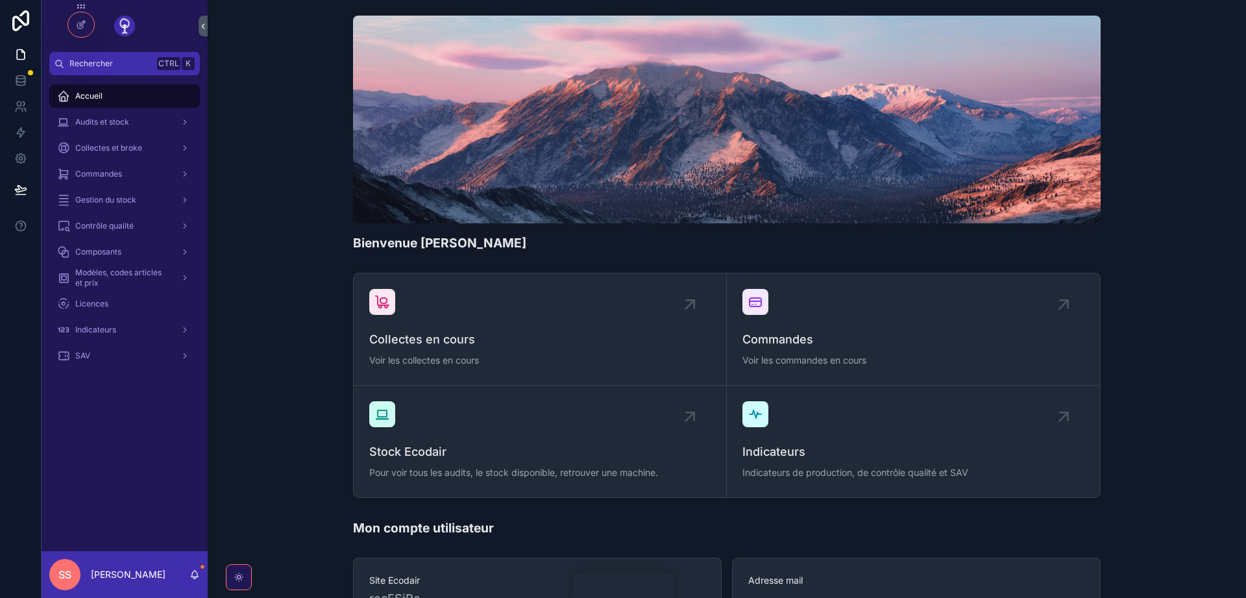  Describe the element at coordinates (913, 441) in the screenshot. I see `a: IndicateursIndicateurs de production, de contrôle qualité et SAV` at that location.